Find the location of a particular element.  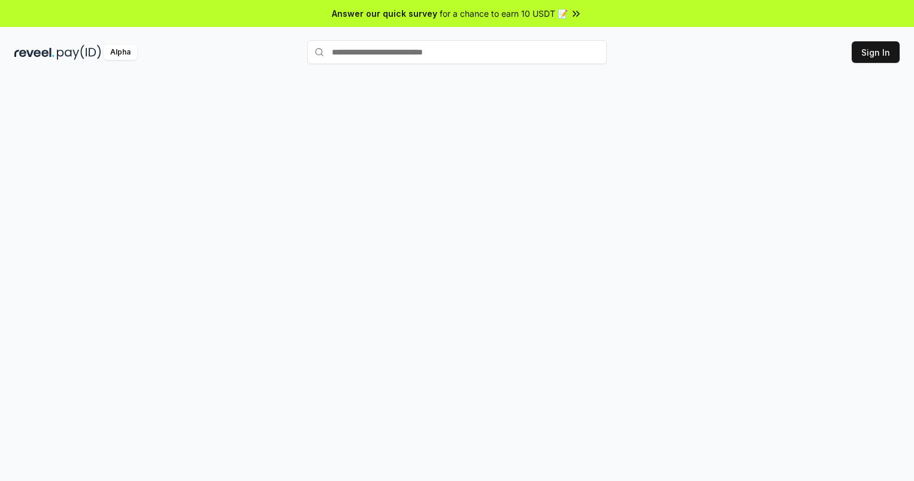

button: Sign In is located at coordinates (876, 52).